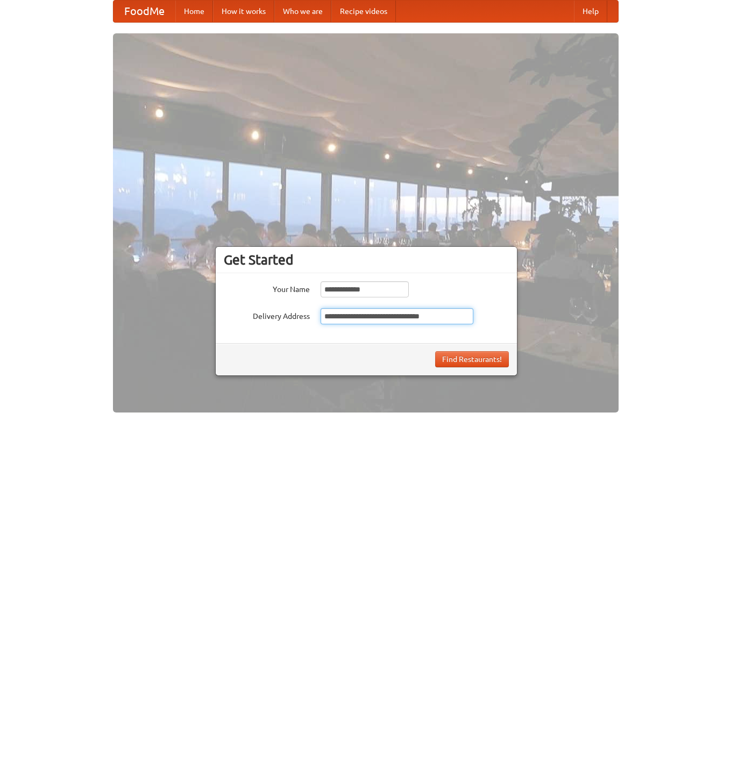 The image size is (731, 761). Describe the element at coordinates (267, 315) in the screenshot. I see `label: Delivery Address` at that location.